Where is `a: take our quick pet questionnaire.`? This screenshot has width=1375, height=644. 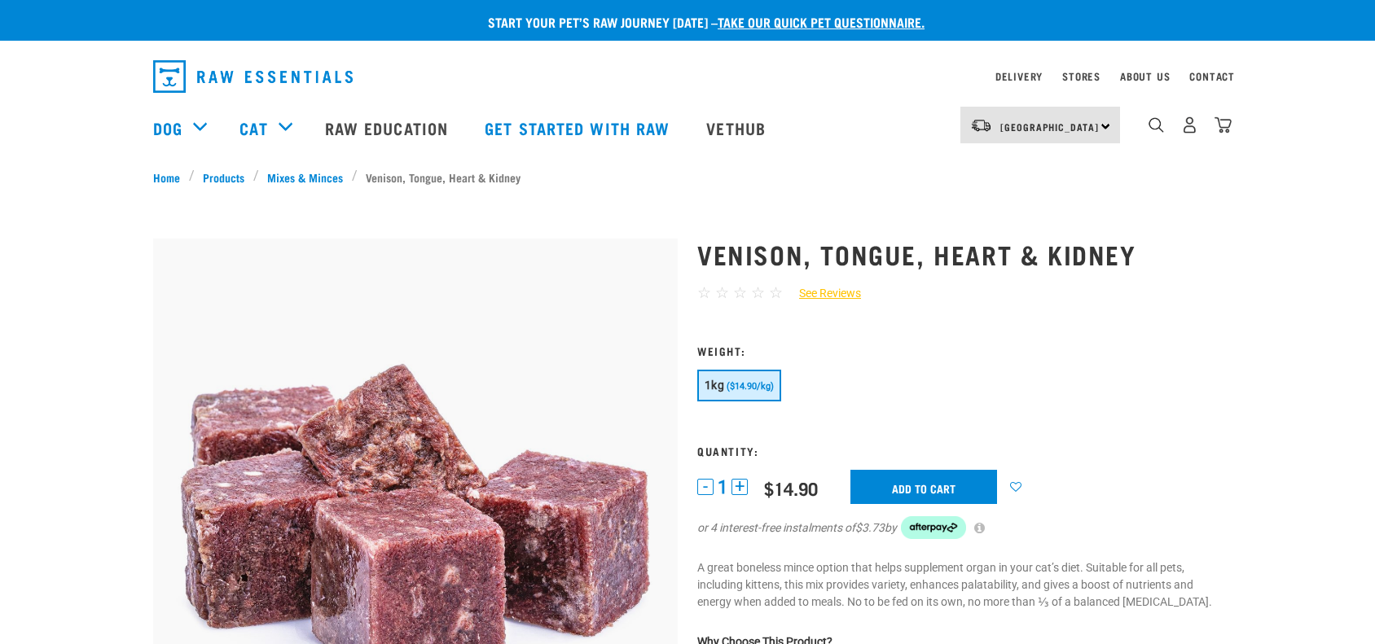
a: take our quick pet questionnaire. is located at coordinates (821, 21).